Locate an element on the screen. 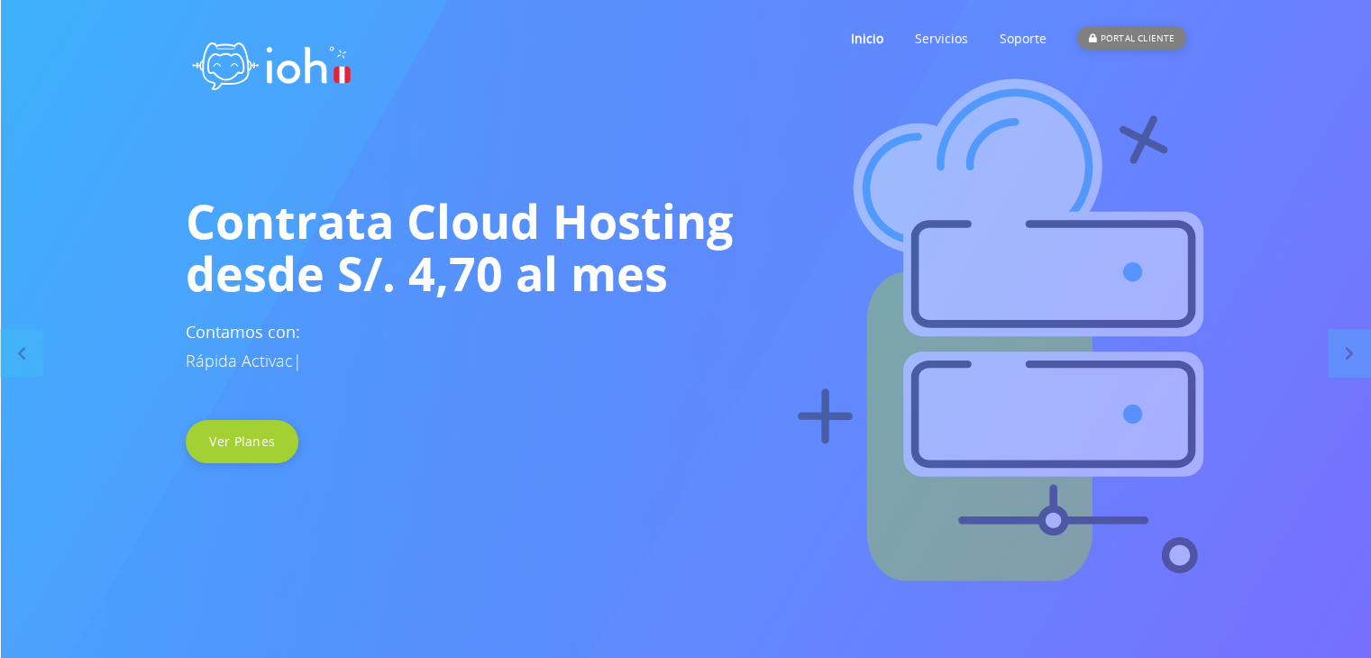 Image resolution: width=1371 pixels, height=658 pixels. a: Soporte is located at coordinates (1022, 38).